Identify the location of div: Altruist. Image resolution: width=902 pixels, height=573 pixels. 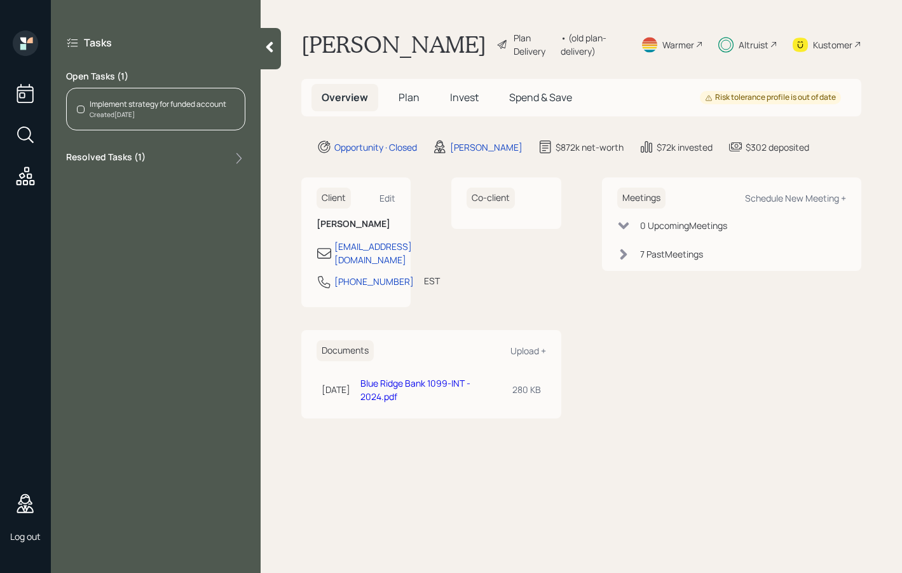
(753, 44).